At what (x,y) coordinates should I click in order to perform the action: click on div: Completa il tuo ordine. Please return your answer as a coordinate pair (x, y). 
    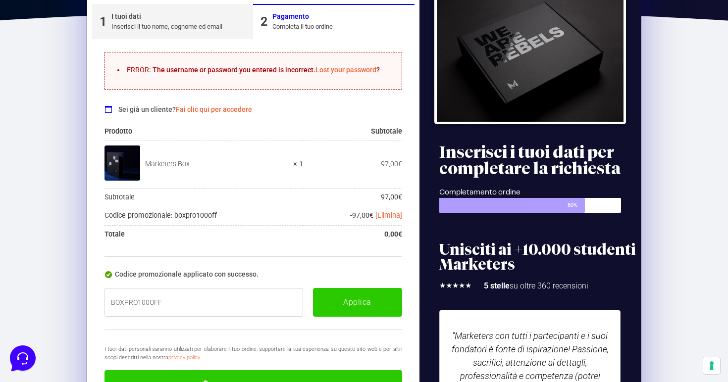
    Looking at the image, I should click on (303, 27).